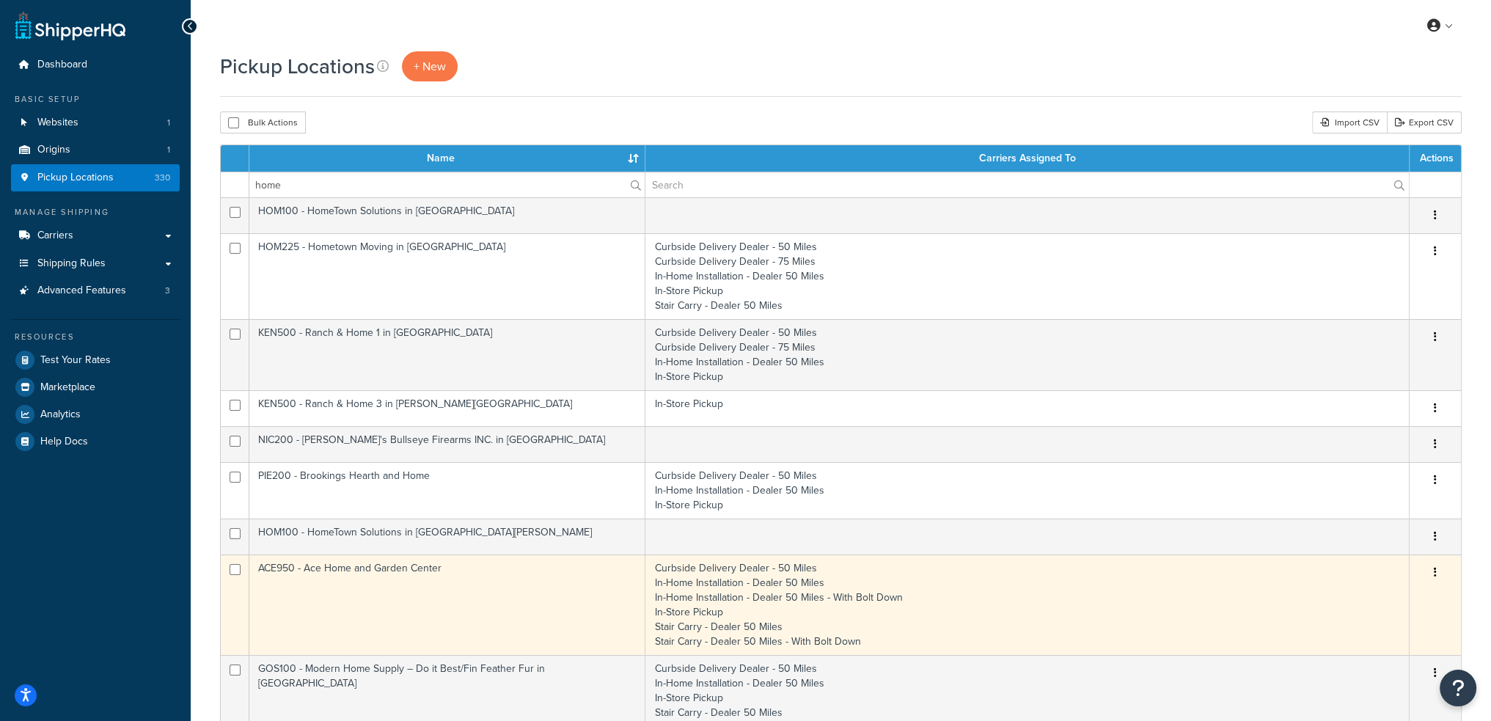 The height and width of the screenshot is (721, 1491). Describe the element at coordinates (95, 263) in the screenshot. I see `a: Shipping Rules` at that location.